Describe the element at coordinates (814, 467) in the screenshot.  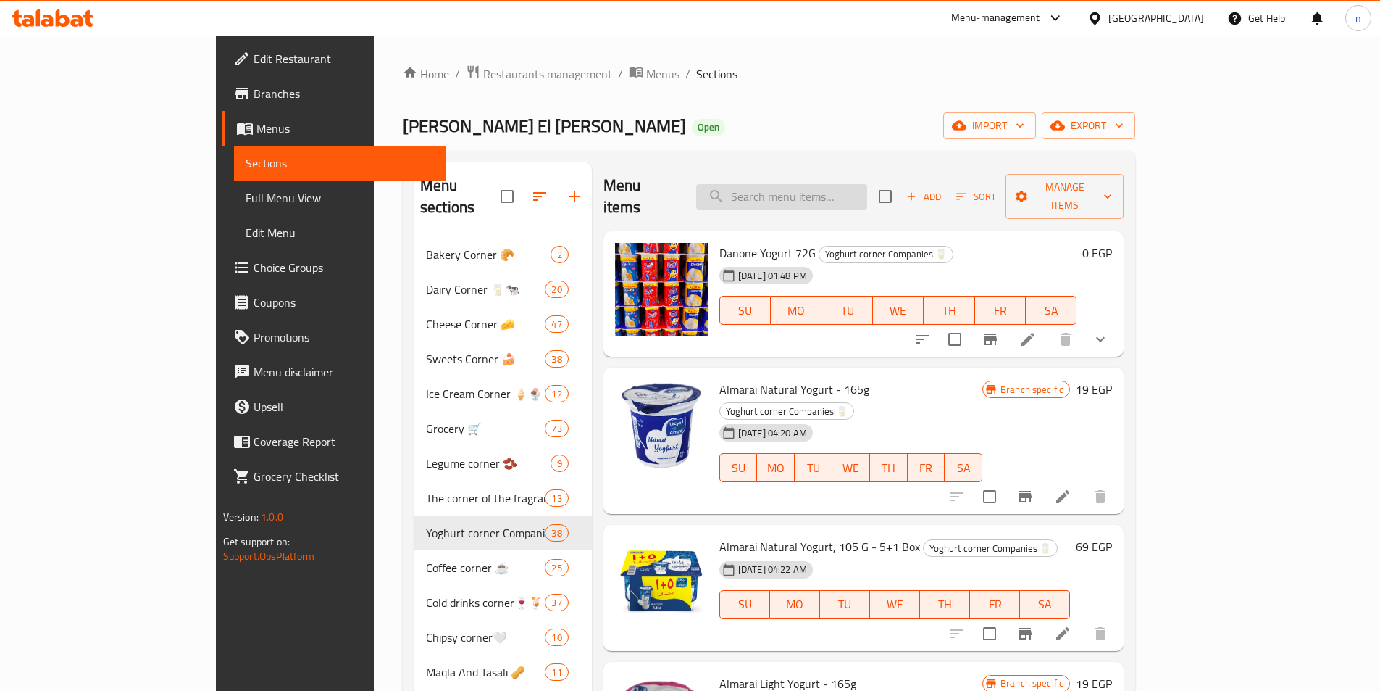
I see `span: TU` at that location.